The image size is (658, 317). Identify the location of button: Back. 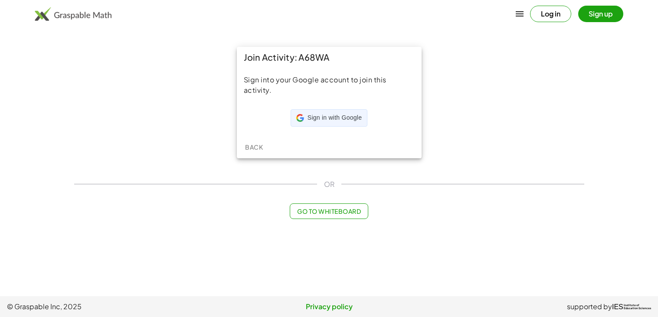
(254, 147).